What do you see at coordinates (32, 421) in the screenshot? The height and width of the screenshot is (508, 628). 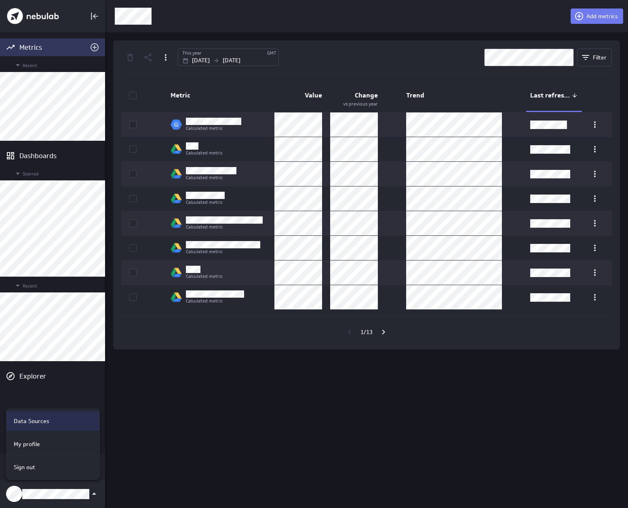 I see `p: Data Sources` at bounding box center [32, 421].